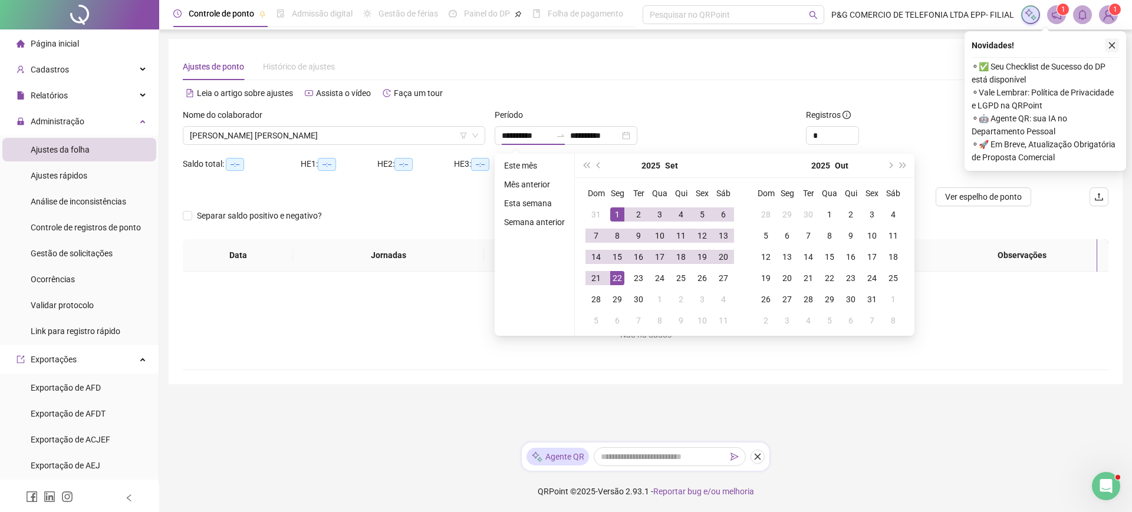  Describe the element at coordinates (984, 197) in the screenshot. I see `span: Ver espelho de ponto` at that location.